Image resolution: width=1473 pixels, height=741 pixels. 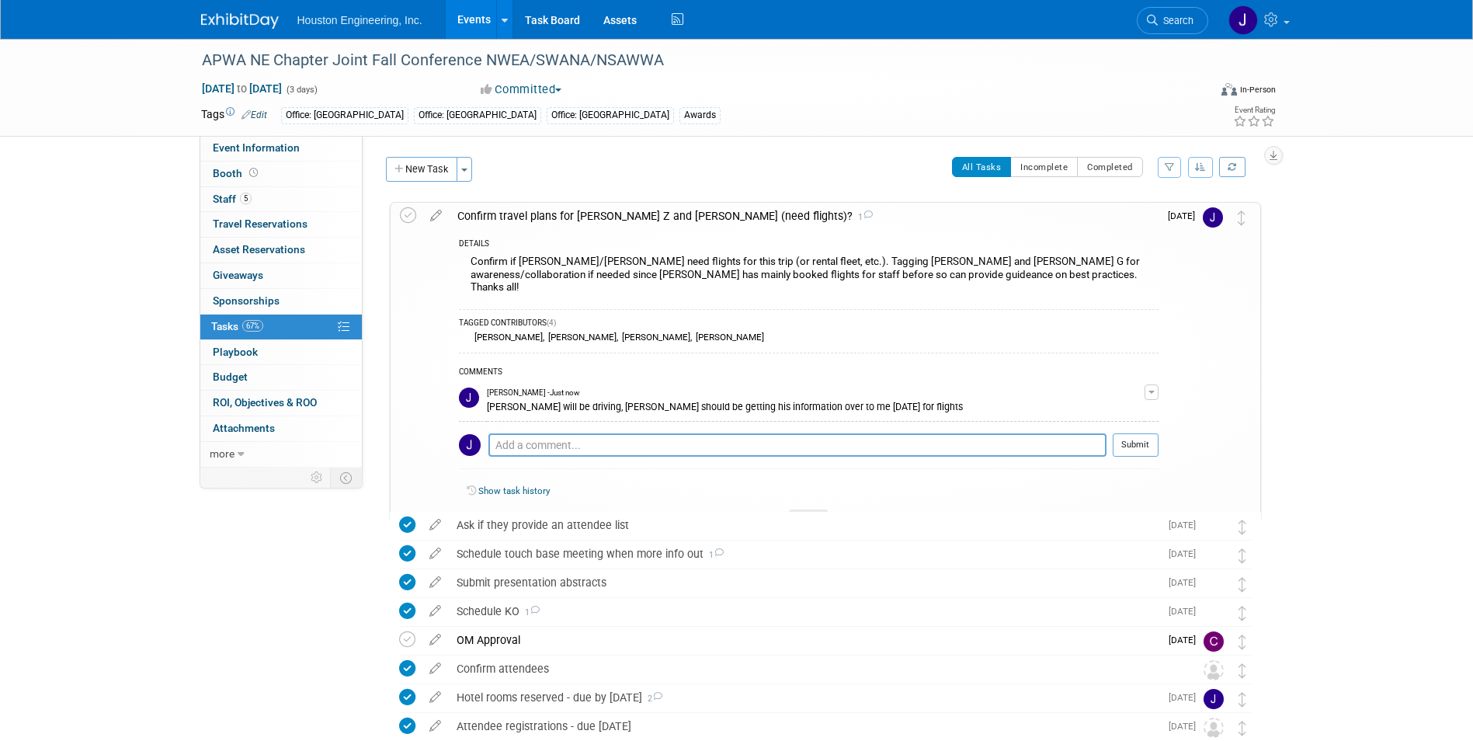 What do you see at coordinates (230, 377) in the screenshot?
I see `span: Budget` at bounding box center [230, 377].